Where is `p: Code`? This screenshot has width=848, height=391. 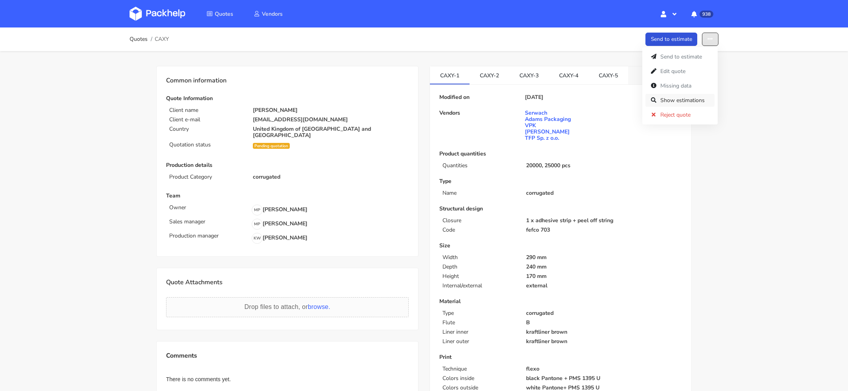
p: Code is located at coordinates (479, 230).